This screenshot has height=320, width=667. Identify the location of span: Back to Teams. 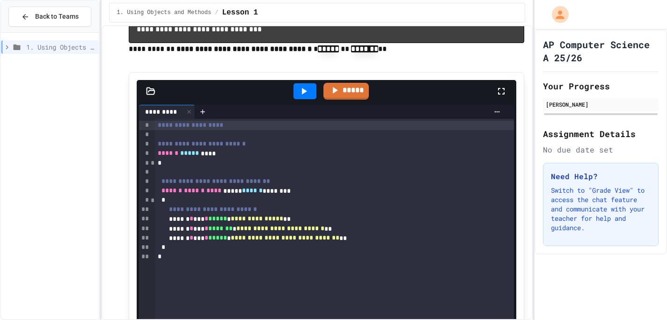
(57, 16).